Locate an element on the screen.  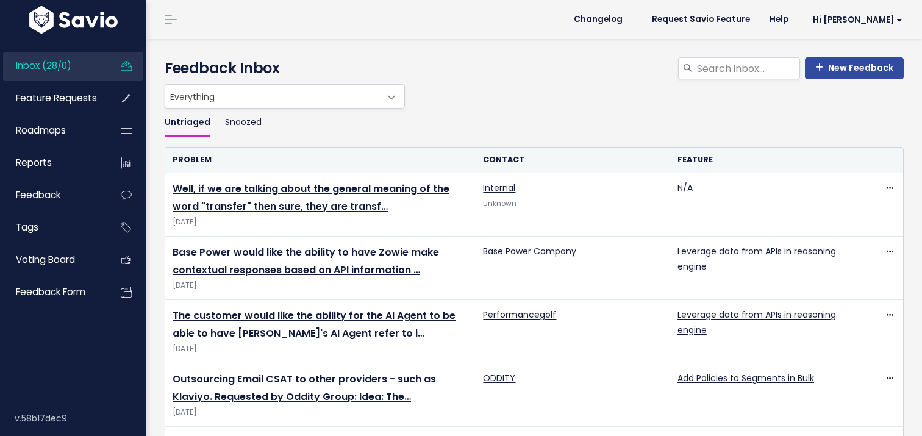
a: Help is located at coordinates (778, 20).